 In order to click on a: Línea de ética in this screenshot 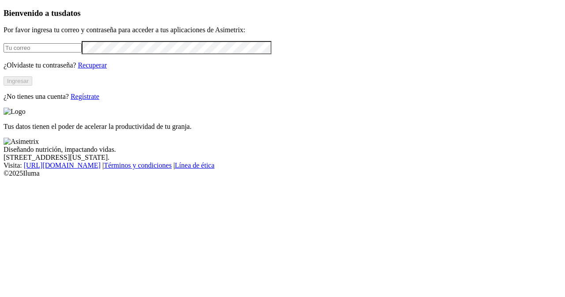, I will do `click(195, 165)`.